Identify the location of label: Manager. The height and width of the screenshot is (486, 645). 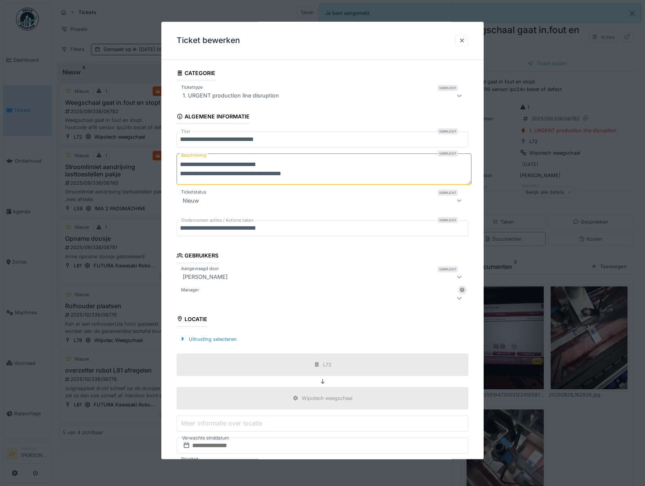
(190, 290).